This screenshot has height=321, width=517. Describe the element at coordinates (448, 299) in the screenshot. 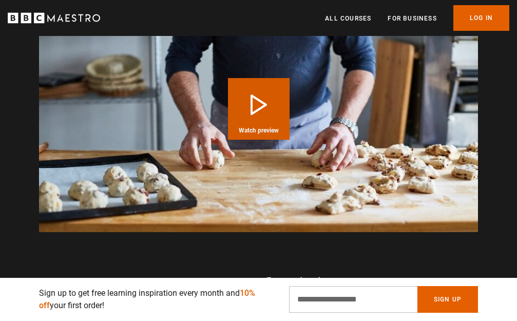

I see `button: Sign Up` at that location.